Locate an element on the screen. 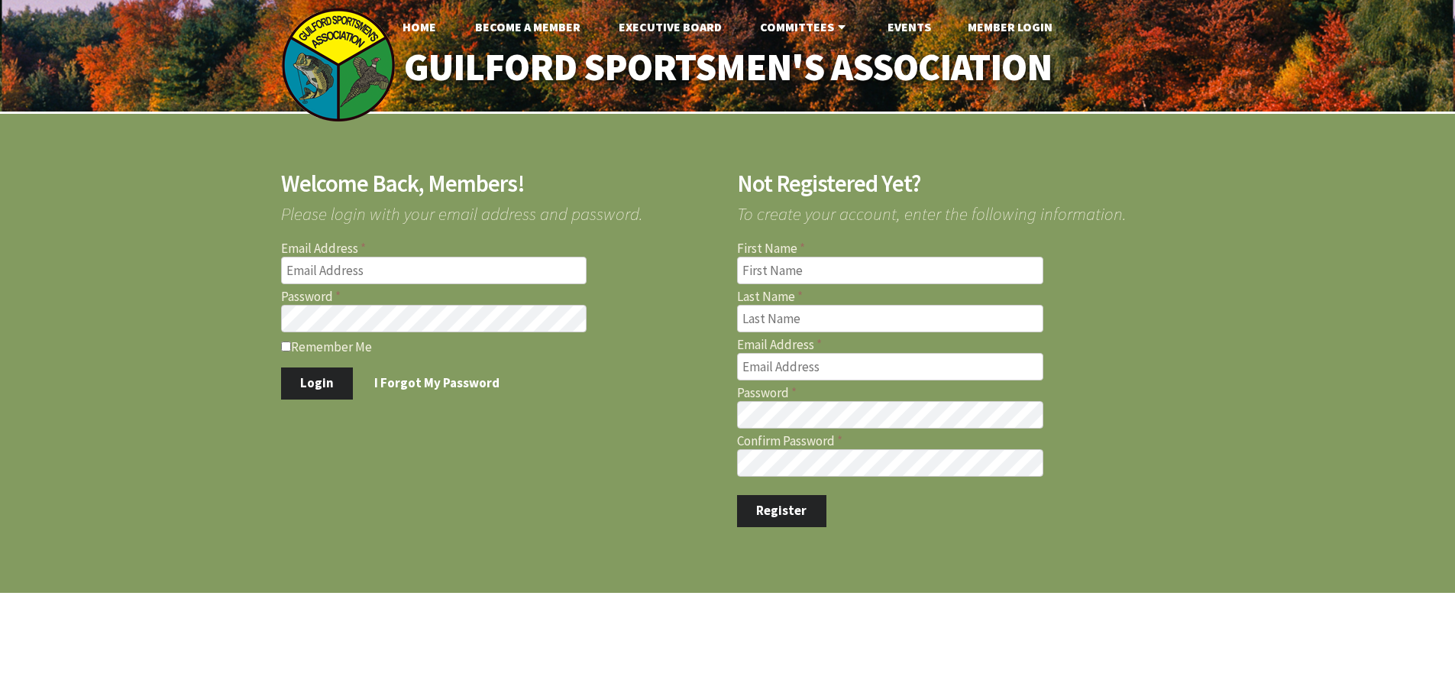  a: Member Login is located at coordinates (1010, 27).